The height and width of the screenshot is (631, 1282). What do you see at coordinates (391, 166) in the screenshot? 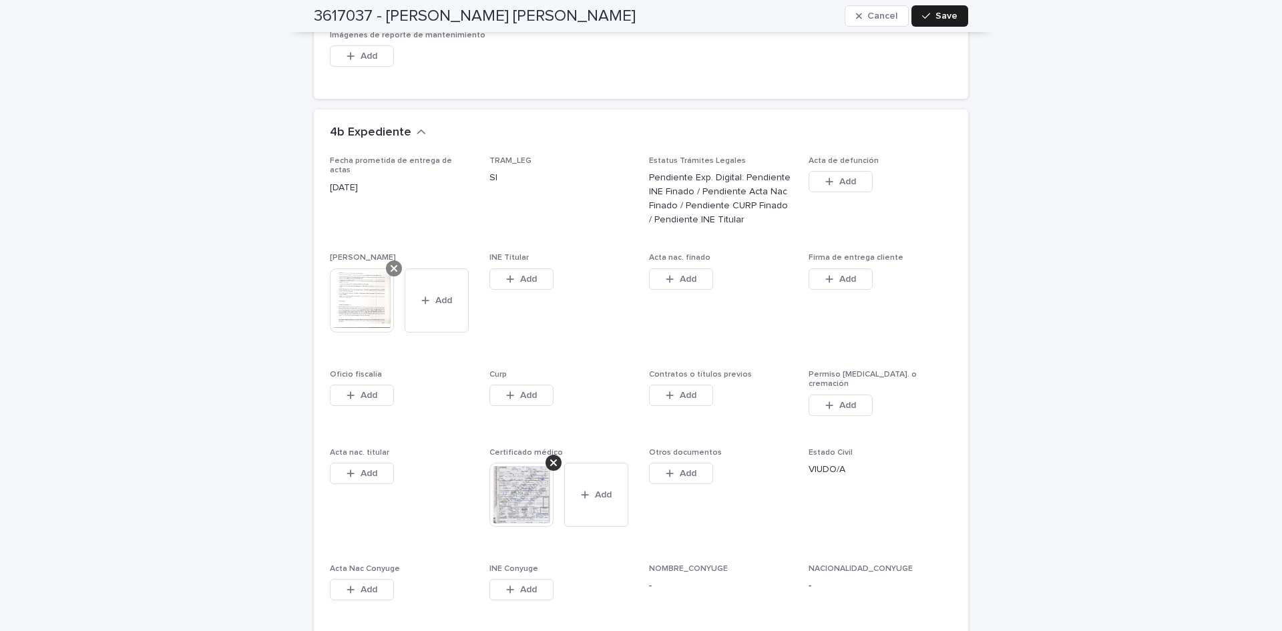
I see `span: Fecha prometida de entrega de actas` at bounding box center [391, 166].